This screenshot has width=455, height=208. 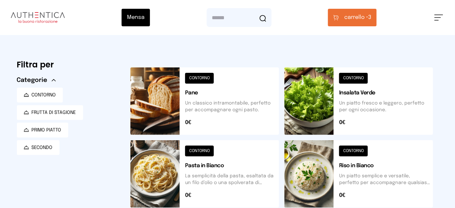 What do you see at coordinates (43, 130) in the screenshot?
I see `button: PRIMO PIATTO` at bounding box center [43, 130].